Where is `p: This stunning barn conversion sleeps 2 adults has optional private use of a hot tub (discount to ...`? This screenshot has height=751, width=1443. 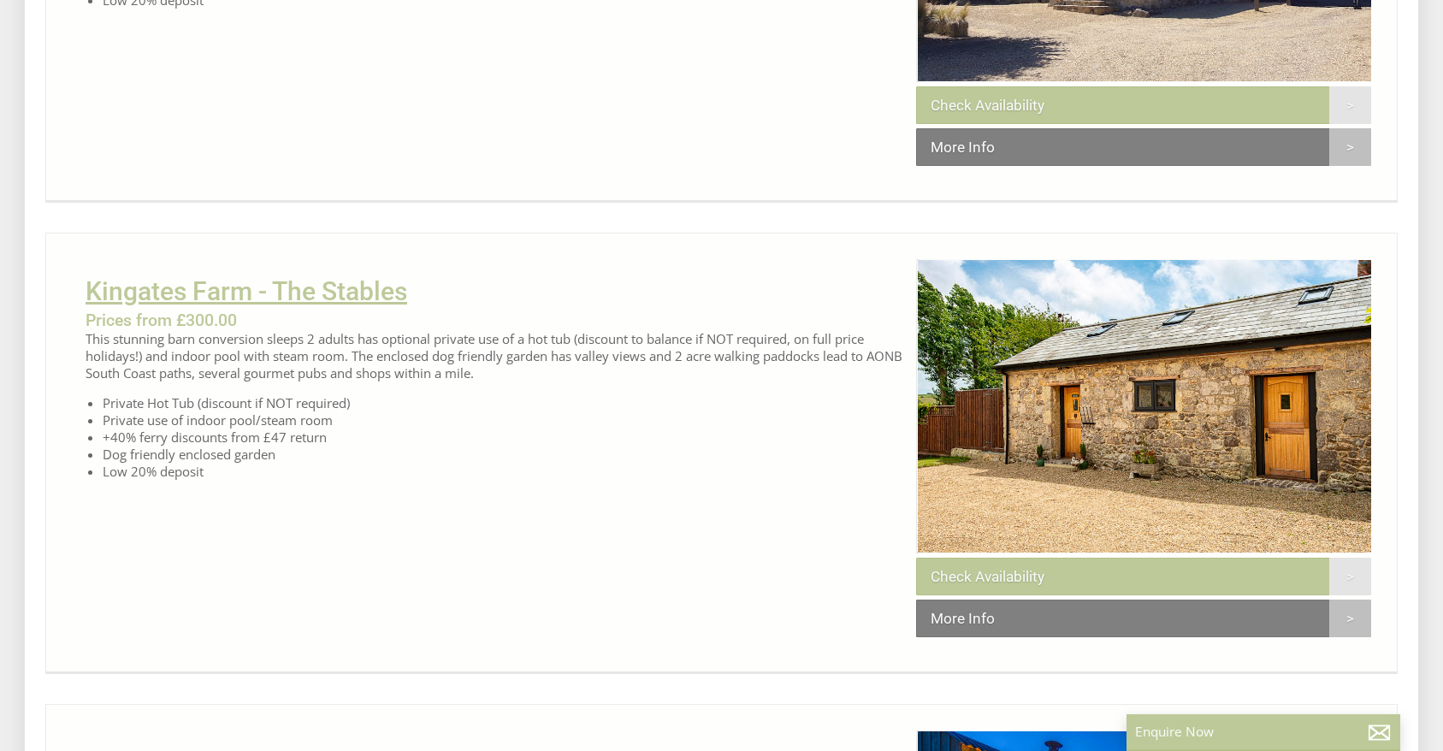 p: This stunning barn conversion sleeps 2 adults has optional private use of a hot tub (discount to ... is located at coordinates (494, 356).